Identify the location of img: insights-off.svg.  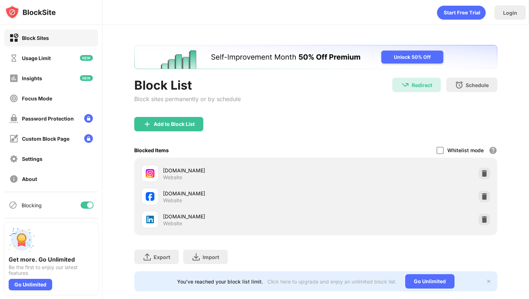
(14, 78).